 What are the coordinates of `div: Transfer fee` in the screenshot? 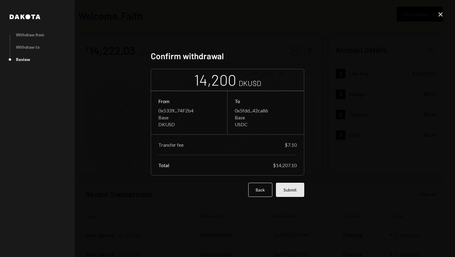 It's located at (171, 145).